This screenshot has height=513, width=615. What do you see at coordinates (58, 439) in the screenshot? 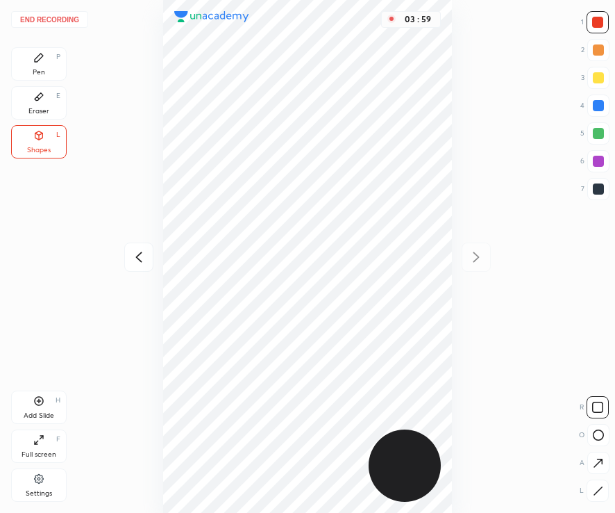
I see `div: F` at bounding box center [58, 439].